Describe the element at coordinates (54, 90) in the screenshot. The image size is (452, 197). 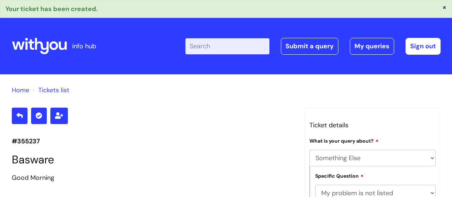
I see `a: Tickets list` at that location.